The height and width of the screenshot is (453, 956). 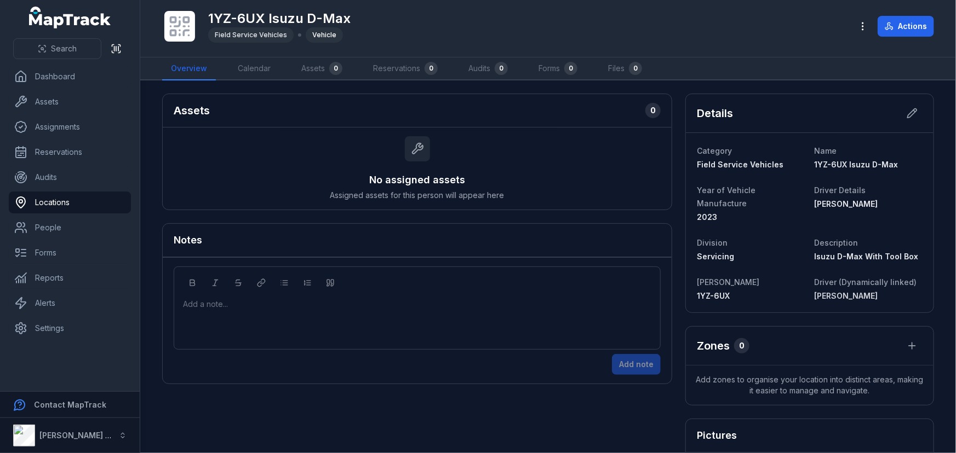 What do you see at coordinates (714, 151) in the screenshot?
I see `span: Category` at bounding box center [714, 151].